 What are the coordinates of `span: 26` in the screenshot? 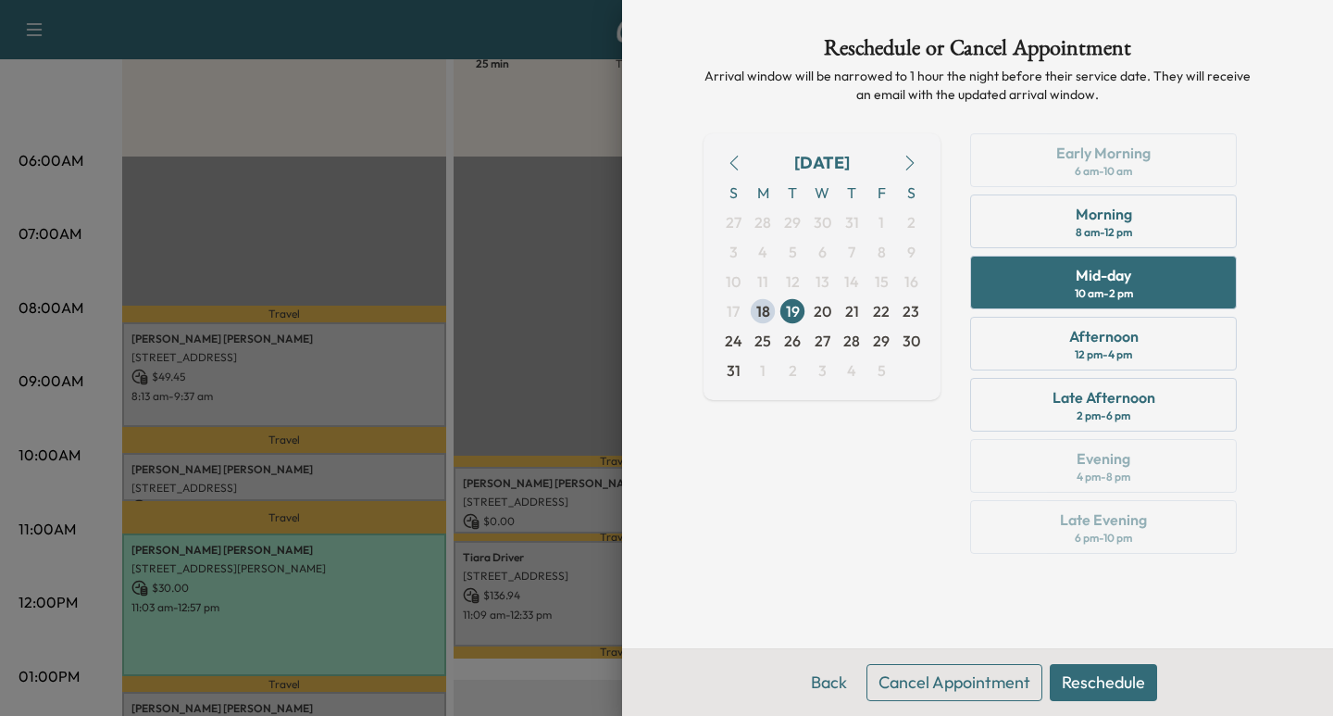 It's located at (792, 341).